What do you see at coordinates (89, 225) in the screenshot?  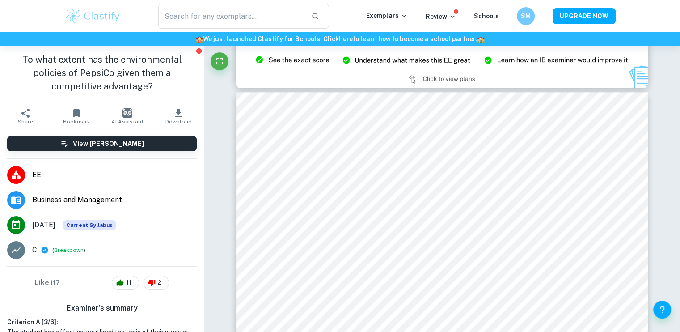 I see `span: Current Syllabus` at bounding box center [89, 225].